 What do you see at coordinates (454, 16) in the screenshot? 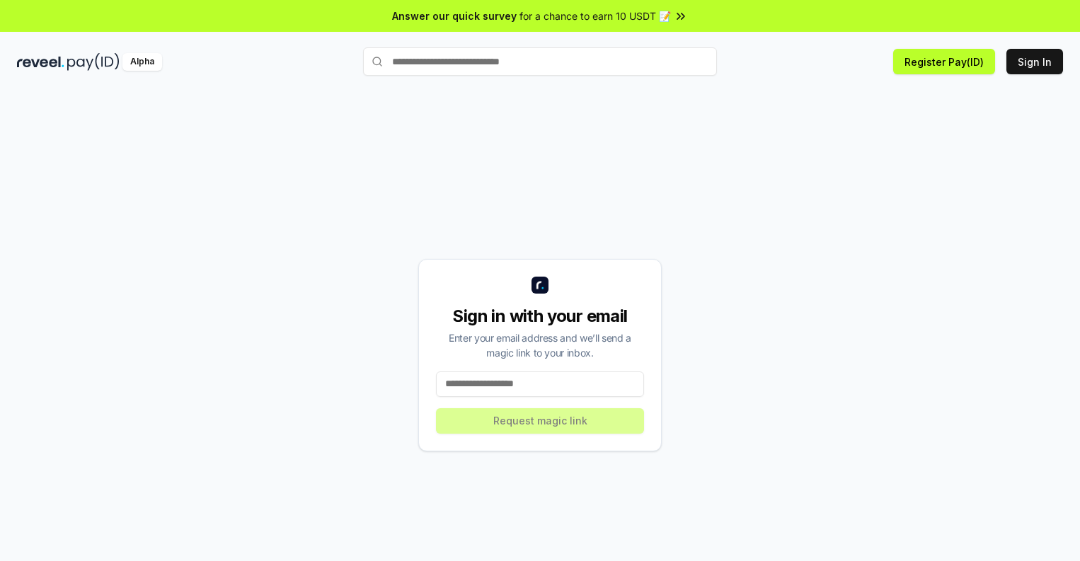
I see `span: Answer our quick survey` at bounding box center [454, 16].